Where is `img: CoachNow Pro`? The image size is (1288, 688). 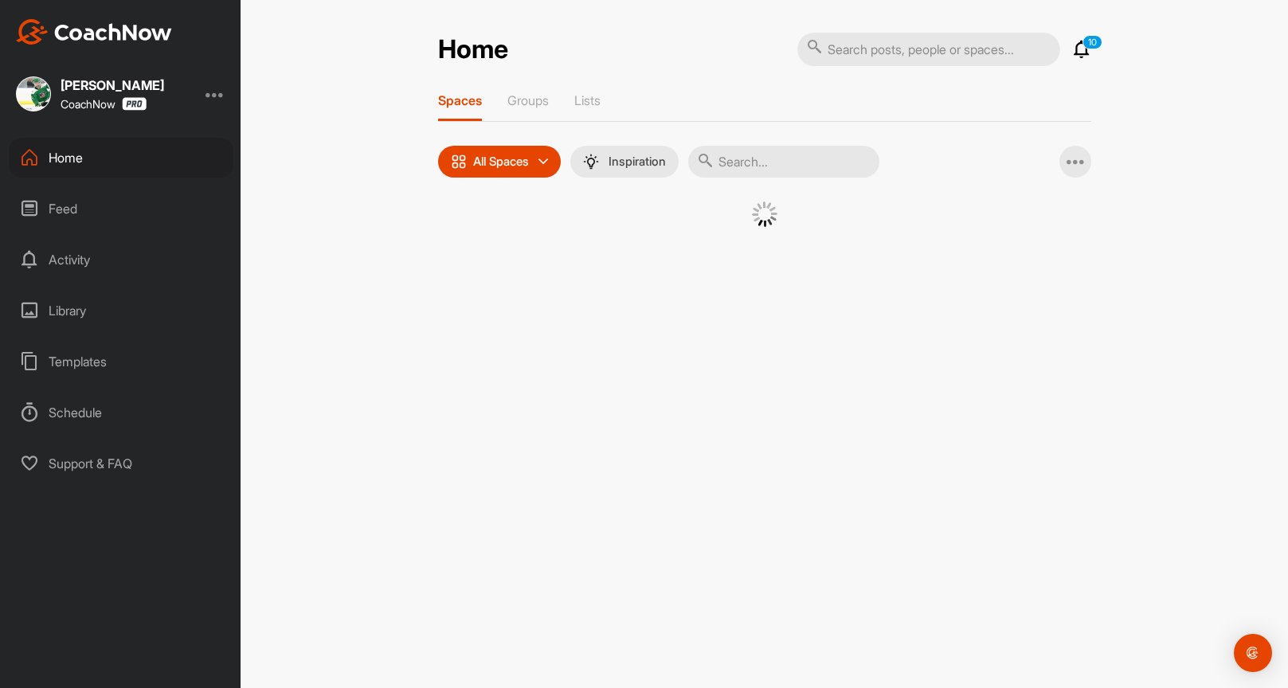 img: CoachNow Pro is located at coordinates (134, 104).